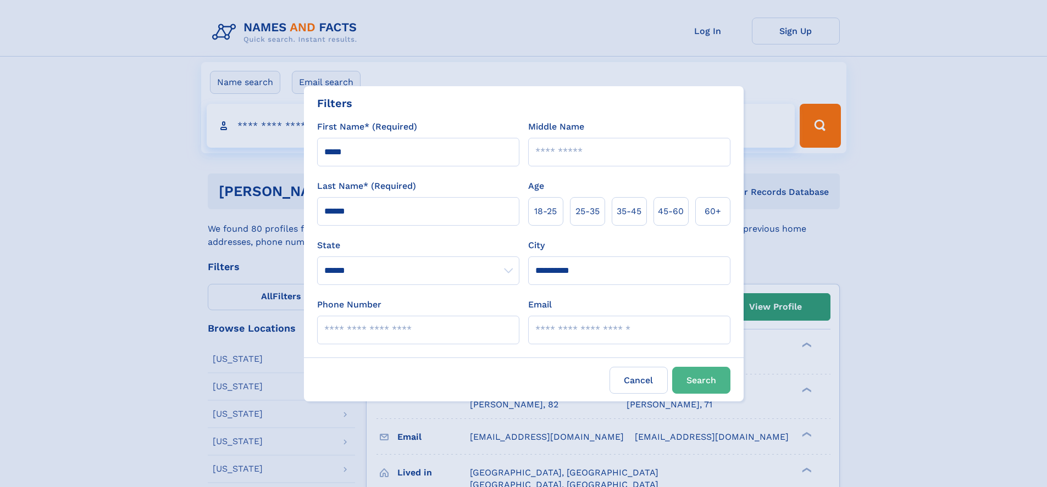 This screenshot has height=487, width=1047. Describe the element at coordinates (639, 380) in the screenshot. I see `label: Cancel` at that location.